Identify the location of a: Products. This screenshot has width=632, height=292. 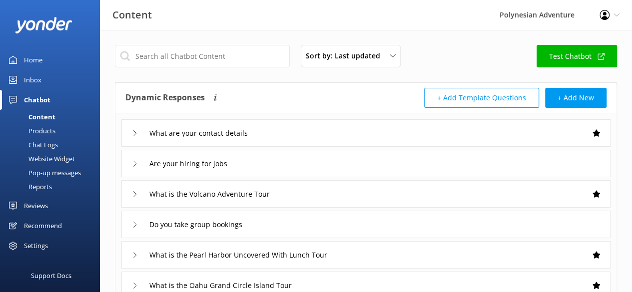
(53, 131).